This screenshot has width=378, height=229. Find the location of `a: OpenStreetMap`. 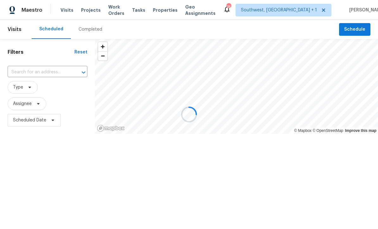

a: OpenStreetMap is located at coordinates (328, 131).